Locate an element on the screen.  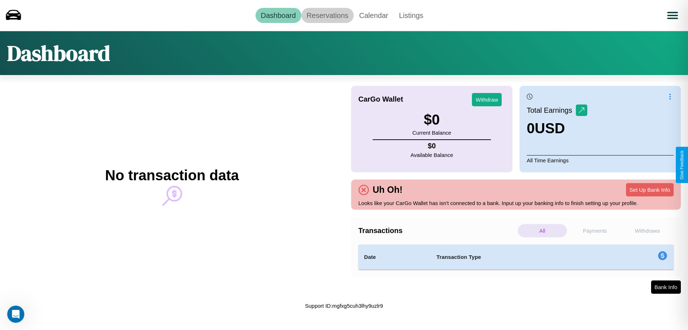
p: All is located at coordinates (543, 230).